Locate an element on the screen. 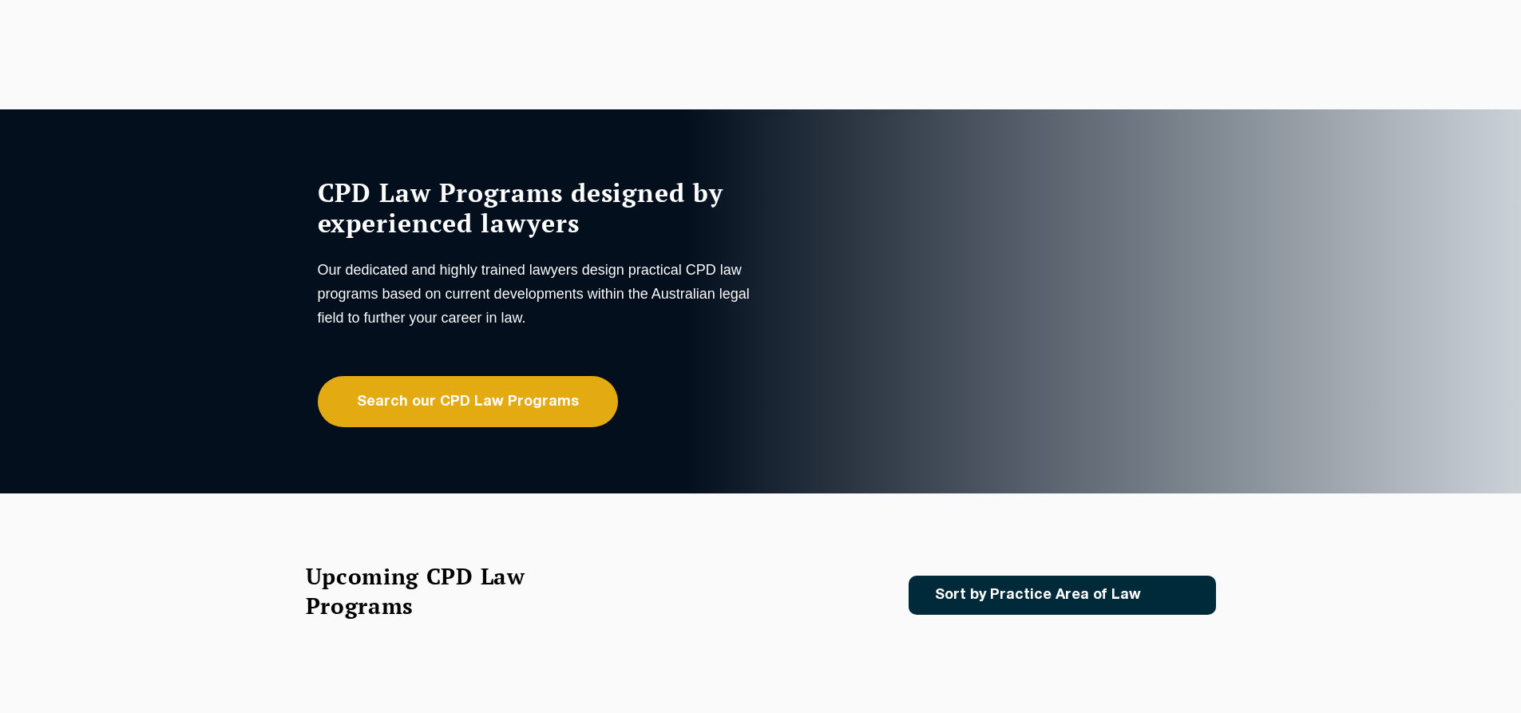 The height and width of the screenshot is (713, 1521). a: Search our CPD Law Programs is located at coordinates (468, 402).